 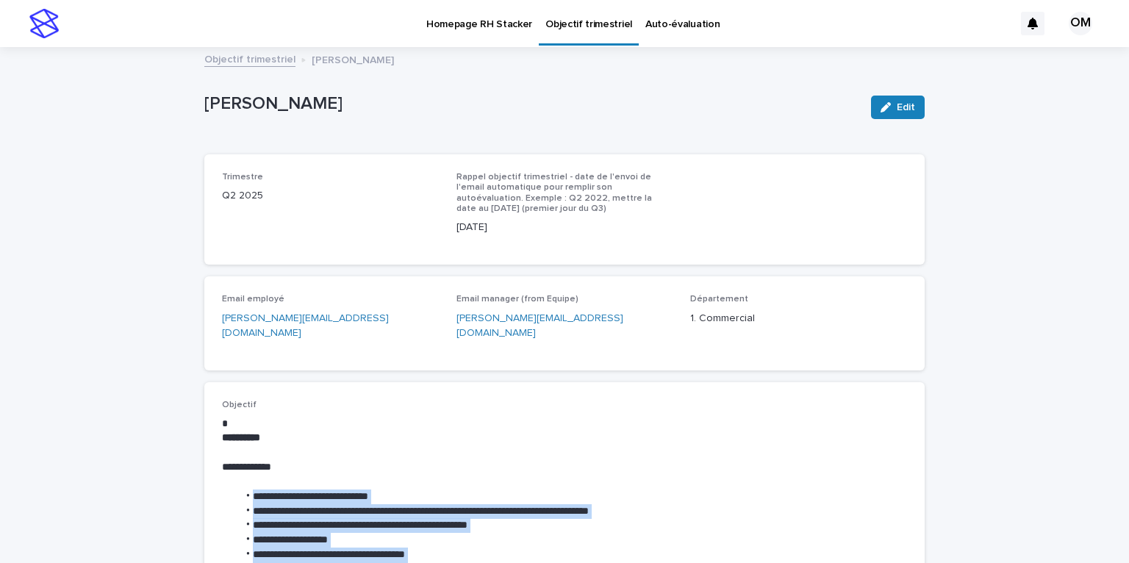 What do you see at coordinates (518, 299) in the screenshot?
I see `span: Email manager (from Equipe)` at bounding box center [518, 299].